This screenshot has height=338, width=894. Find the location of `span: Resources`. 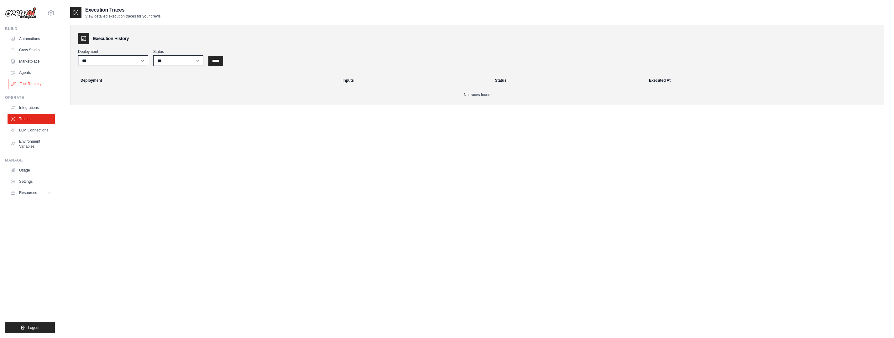

span: Resources is located at coordinates (28, 193).